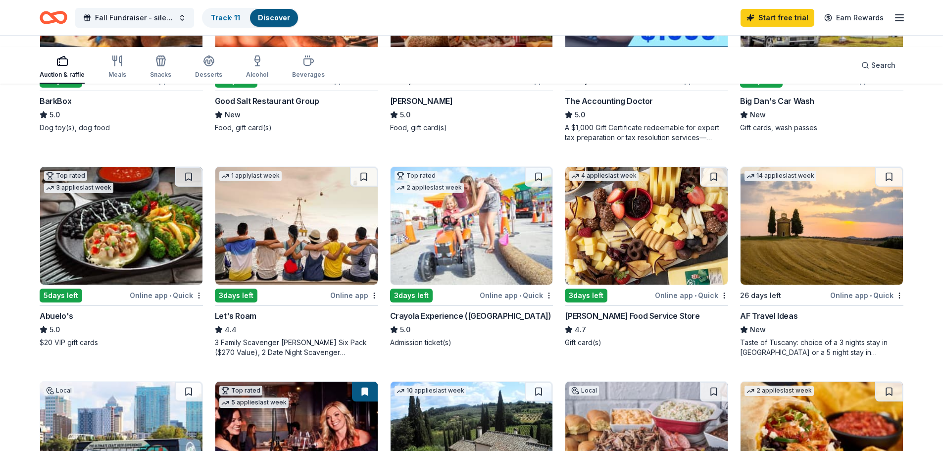 This screenshot has width=943, height=451. Describe the element at coordinates (609, 101) in the screenshot. I see `div: The Accounting Doctor` at that location.